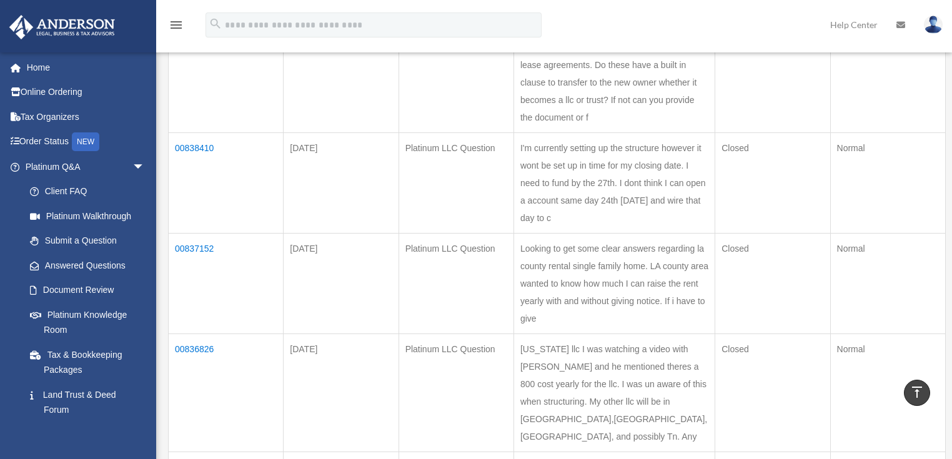 This screenshot has width=952, height=459. Describe the element at coordinates (86, 67) in the screenshot. I see `a: Home` at that location.